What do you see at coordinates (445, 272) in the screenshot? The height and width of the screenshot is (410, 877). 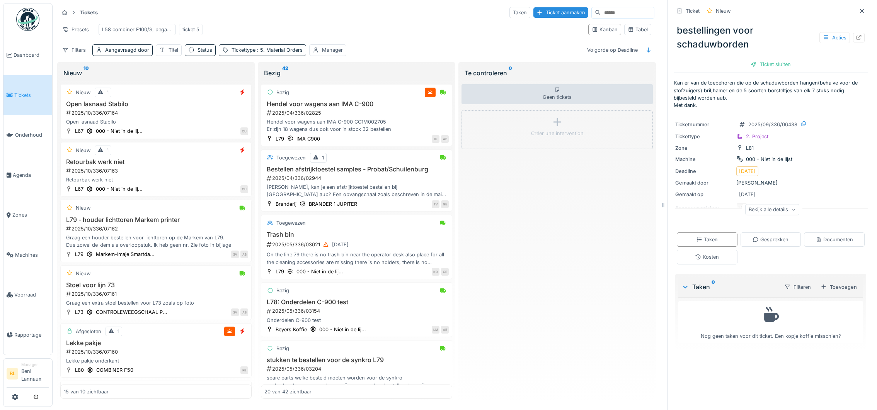 I see `div: GE` at bounding box center [445, 272].